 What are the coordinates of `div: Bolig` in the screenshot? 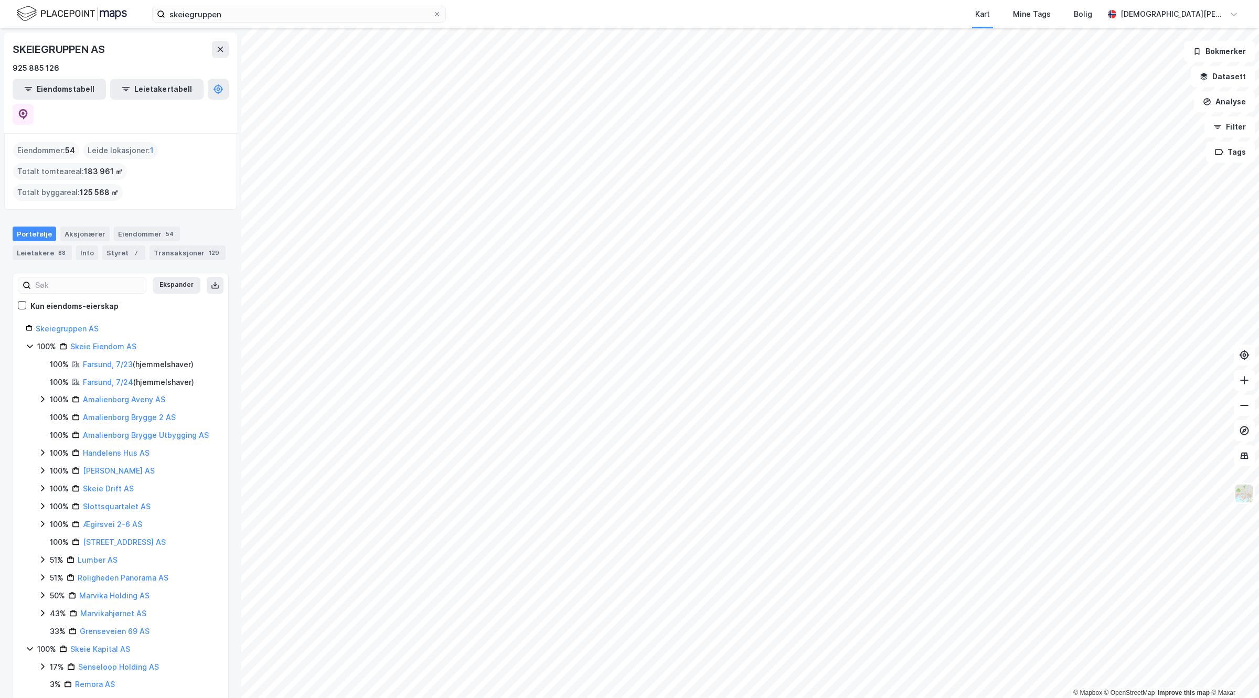 It's located at (1083, 14).